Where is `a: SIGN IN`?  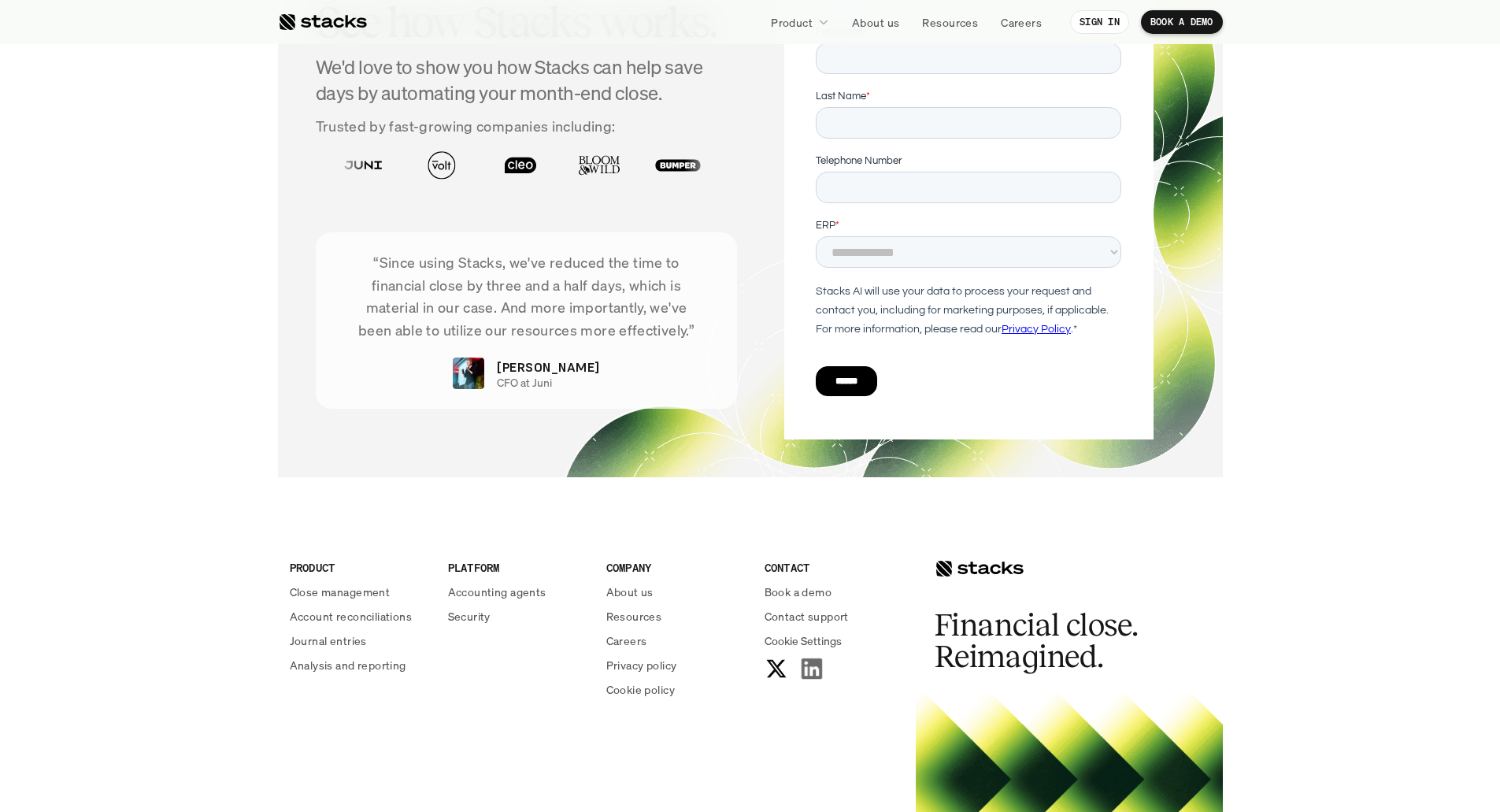 a: SIGN IN is located at coordinates (1099, 22).